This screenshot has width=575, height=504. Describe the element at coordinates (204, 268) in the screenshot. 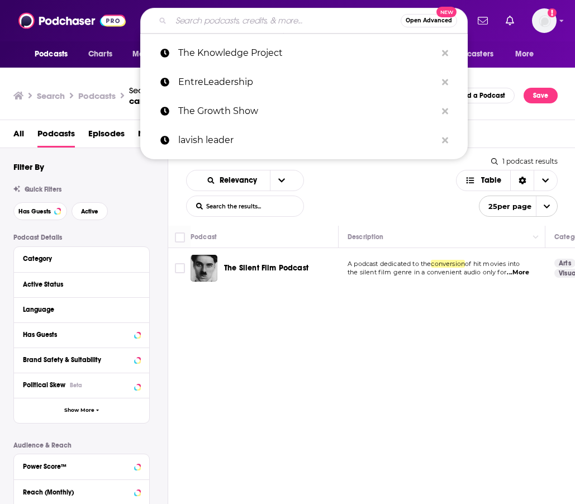

I see `img: The Silent Film Podcast` at that location.